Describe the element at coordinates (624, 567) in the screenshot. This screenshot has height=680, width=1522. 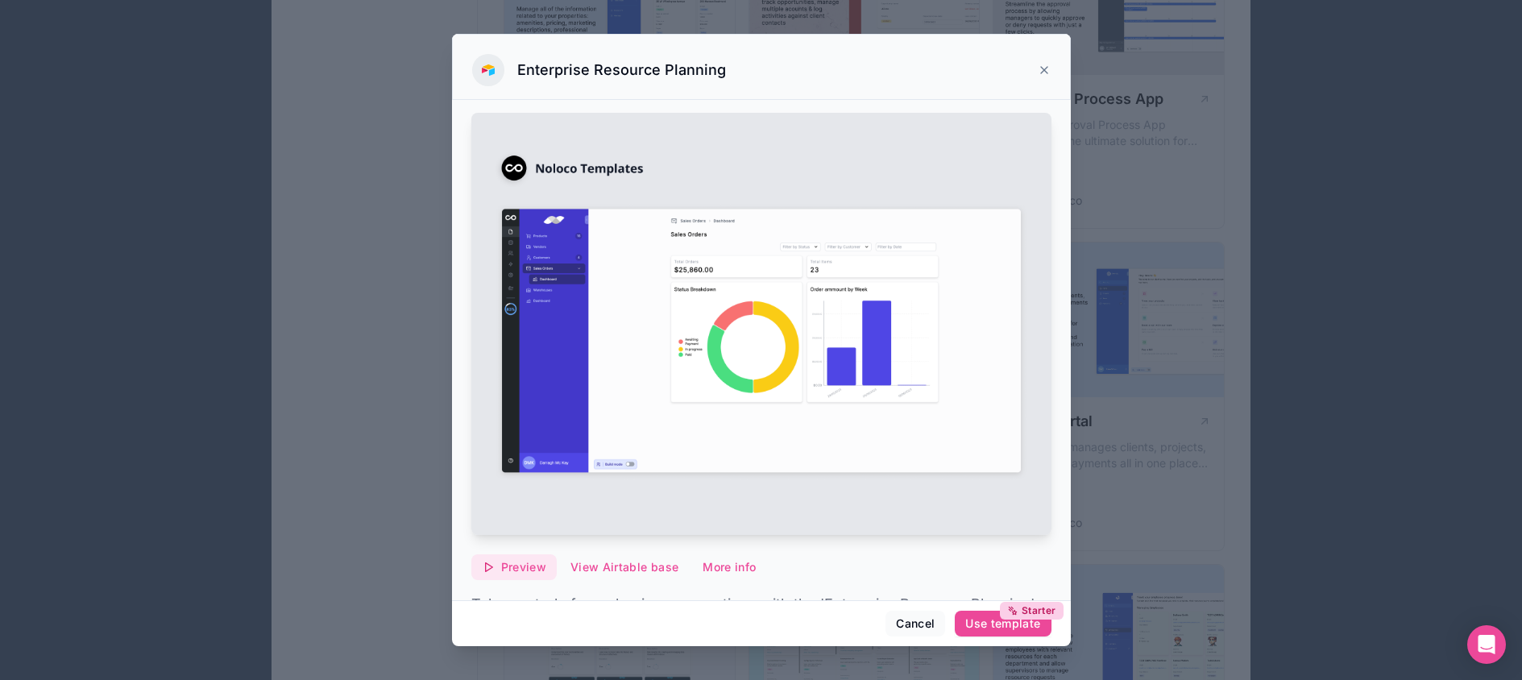
I see `button: View Airtable base` at that location.